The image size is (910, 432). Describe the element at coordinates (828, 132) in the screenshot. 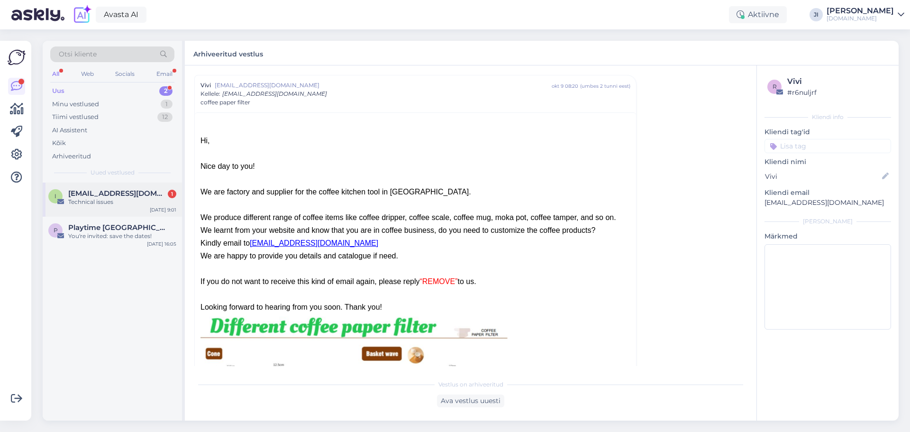

I see `p: Kliendi tag'id` at that location.